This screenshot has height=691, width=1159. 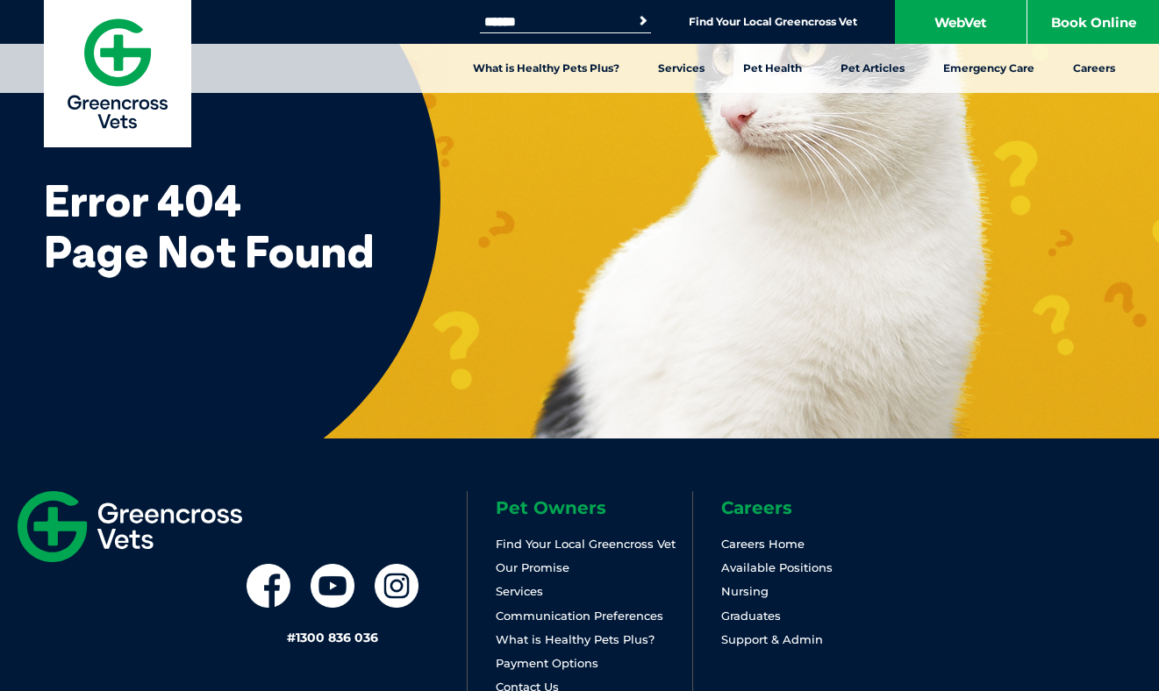 I want to click on a: Communication Preferences, so click(x=579, y=616).